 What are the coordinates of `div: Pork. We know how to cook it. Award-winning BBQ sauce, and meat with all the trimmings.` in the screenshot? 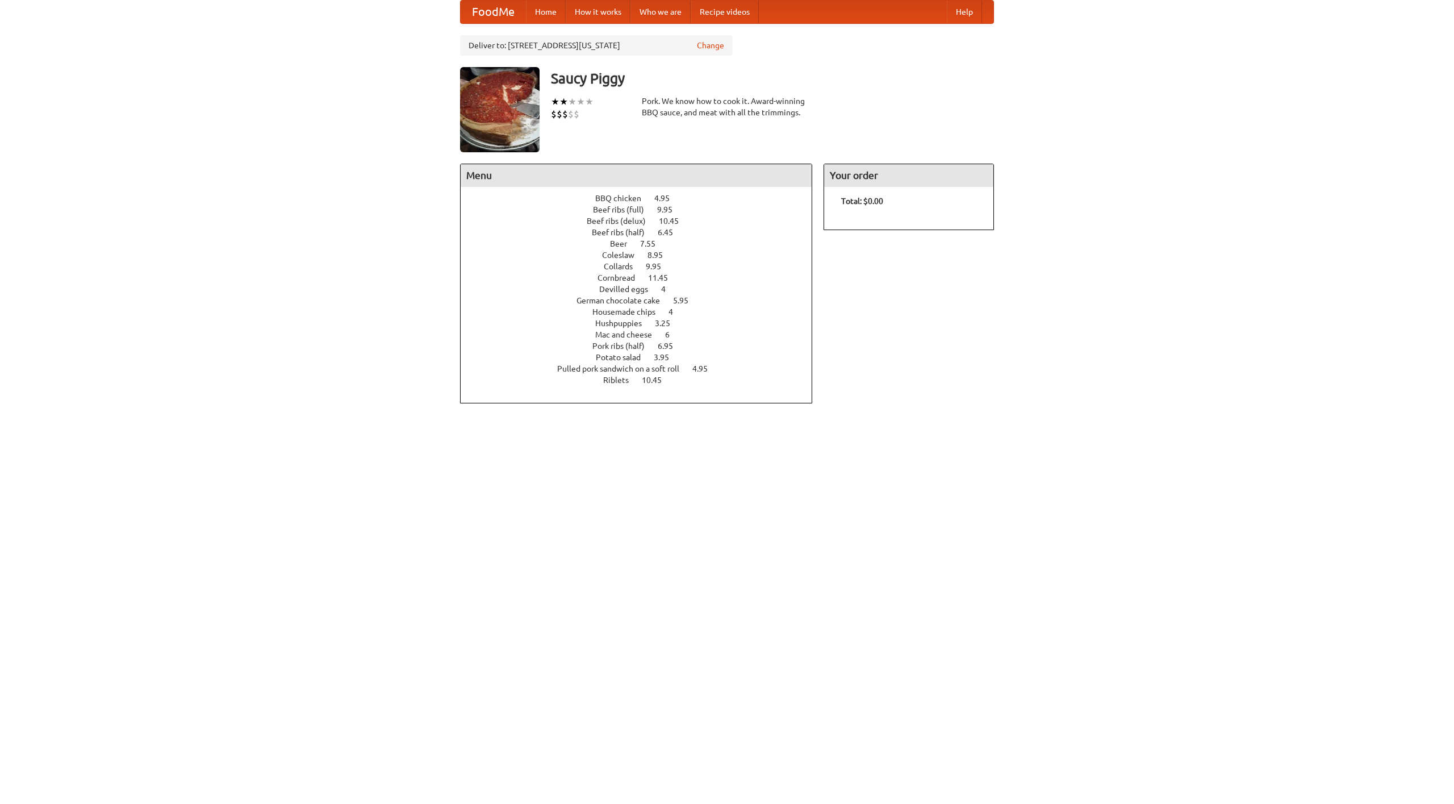 It's located at (727, 107).